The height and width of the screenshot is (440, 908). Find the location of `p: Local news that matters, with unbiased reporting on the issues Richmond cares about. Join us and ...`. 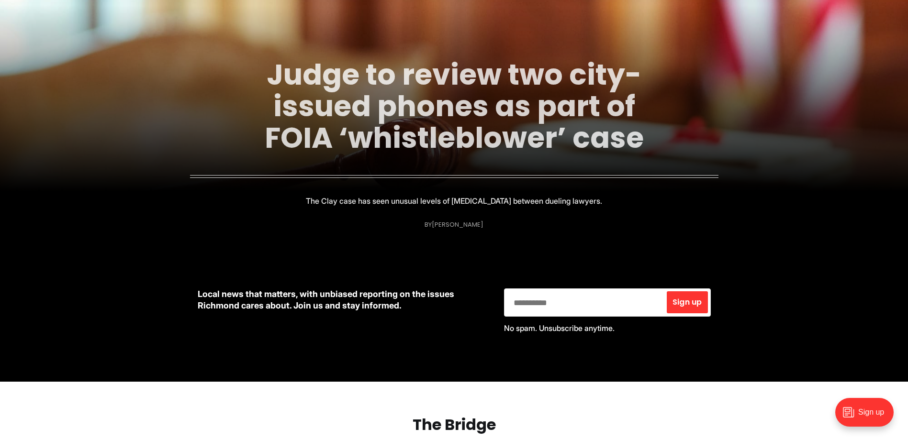

p: Local news that matters, with unbiased reporting on the issues Richmond cares about. Join us and ... is located at coordinates (343, 300).